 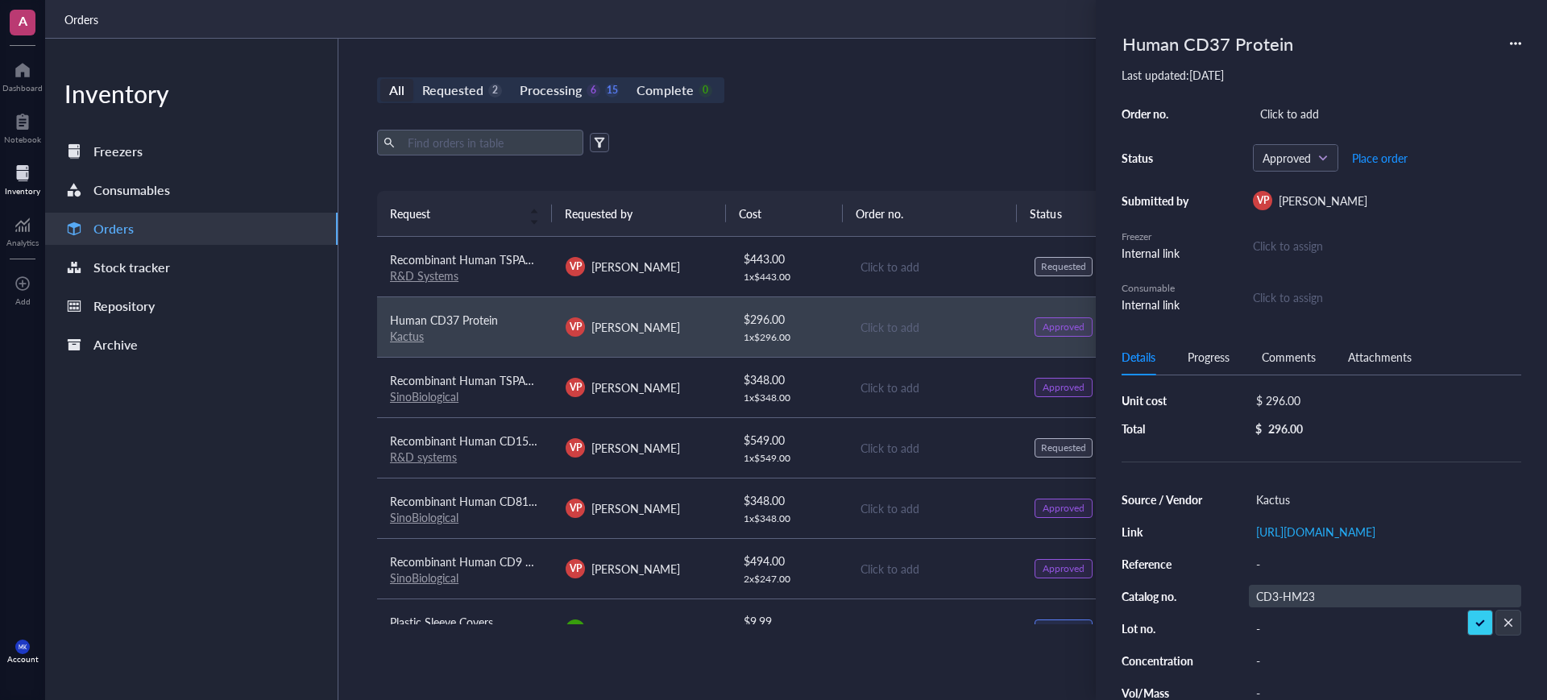 What do you see at coordinates (1158, 288) in the screenshot?
I see `div: Consumable` at bounding box center [1158, 288].